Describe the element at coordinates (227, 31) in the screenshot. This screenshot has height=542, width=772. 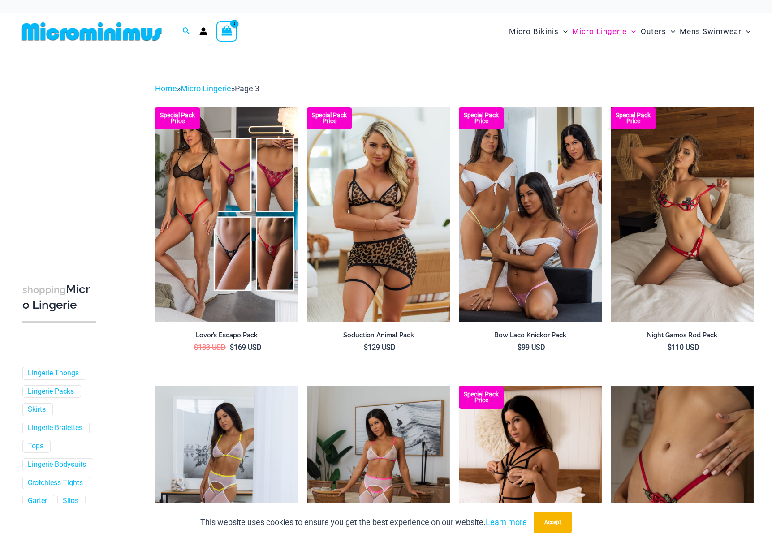
I see `a: View Shopping Cart, empty` at that location.